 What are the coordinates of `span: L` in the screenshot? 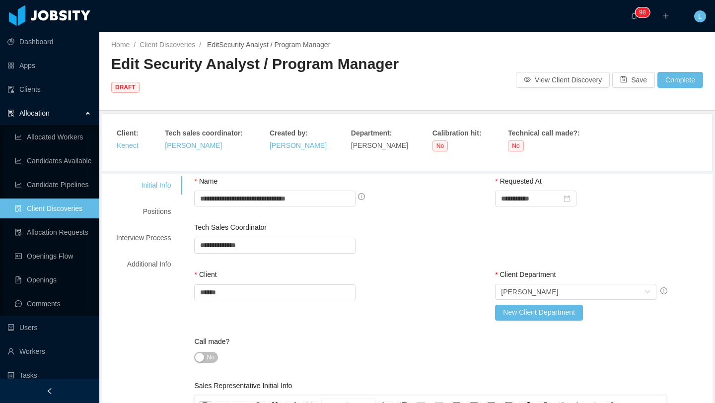 It's located at (700, 16).